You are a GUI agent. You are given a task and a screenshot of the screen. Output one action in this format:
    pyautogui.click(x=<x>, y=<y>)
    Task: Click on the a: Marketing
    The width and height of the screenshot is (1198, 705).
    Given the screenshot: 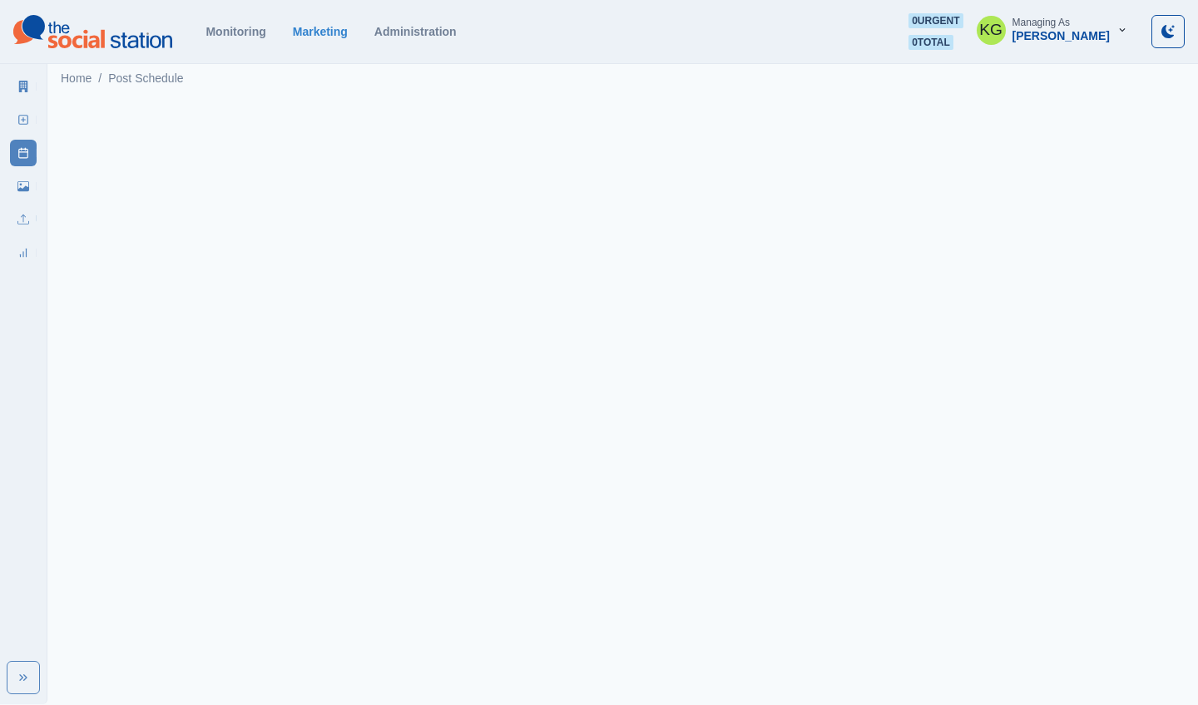 What is the action you would take?
    pyautogui.click(x=320, y=32)
    